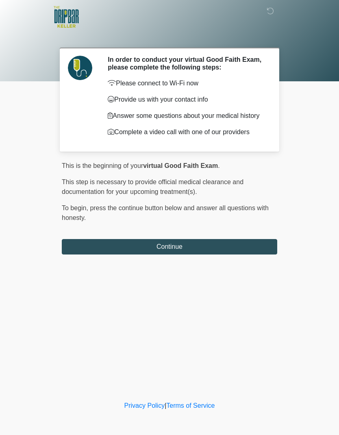 The width and height of the screenshot is (339, 435). What do you see at coordinates (186, 116) in the screenshot?
I see `p: Answer some questions about your medical history` at bounding box center [186, 116].